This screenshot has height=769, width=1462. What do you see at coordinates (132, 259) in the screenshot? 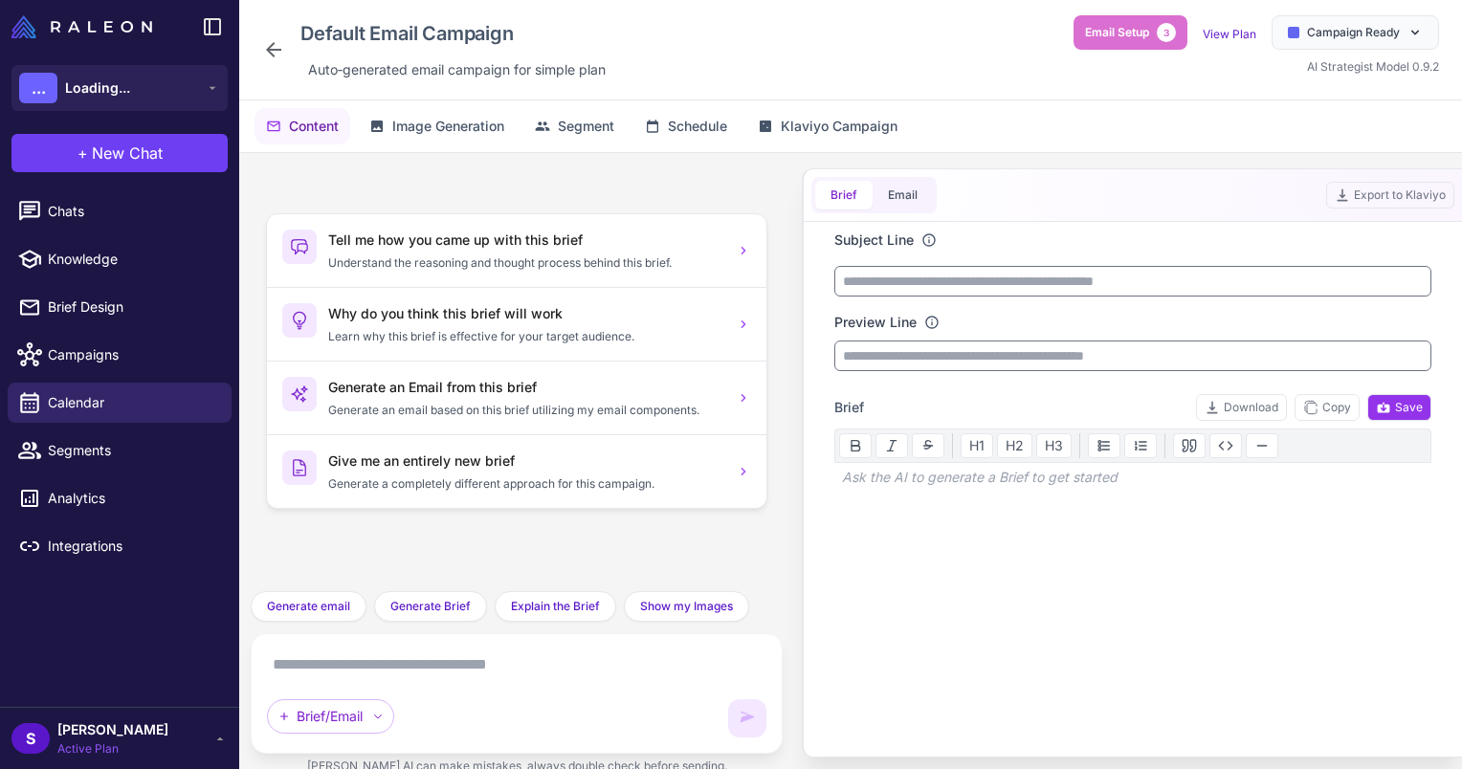
I see `span: Knowledge` at bounding box center [132, 259].